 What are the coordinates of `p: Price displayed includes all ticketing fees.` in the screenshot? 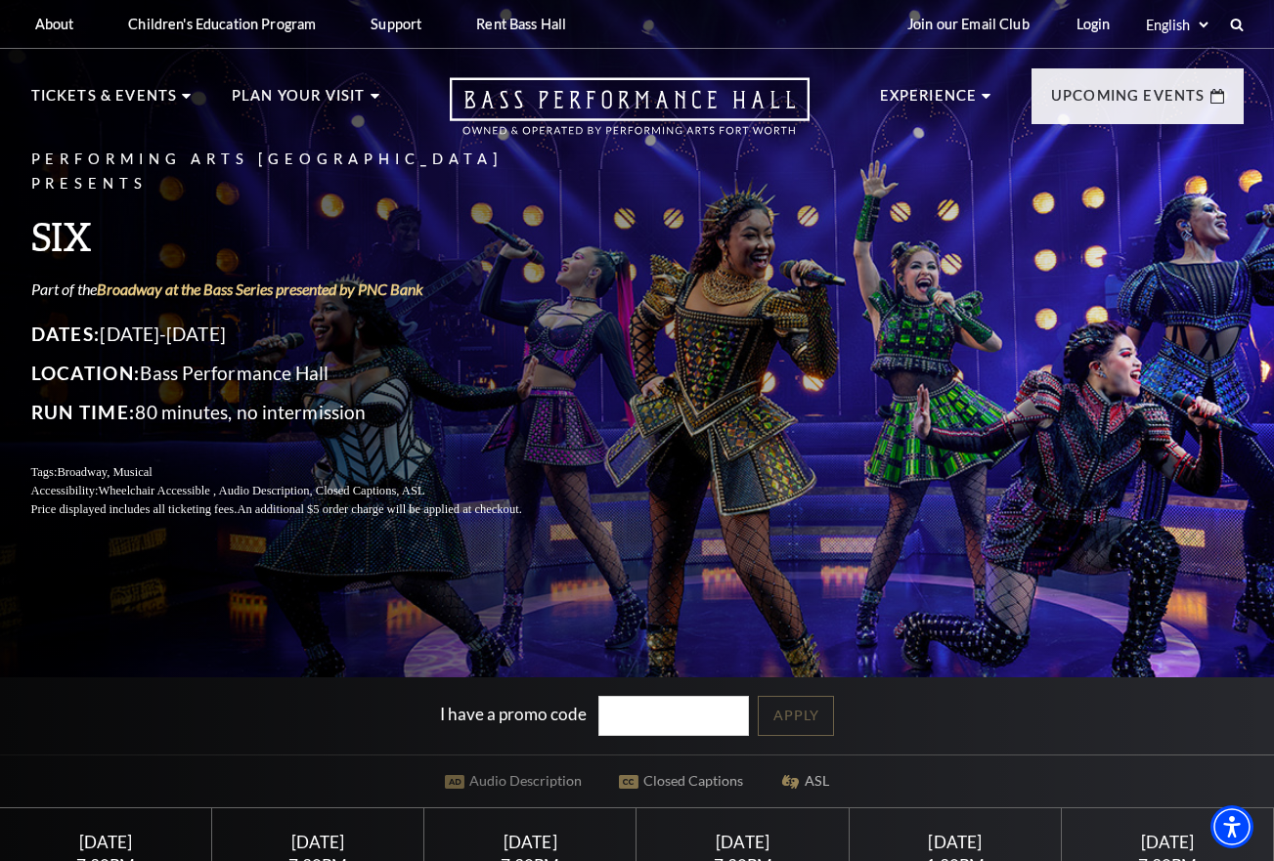 It's located at (300, 509).